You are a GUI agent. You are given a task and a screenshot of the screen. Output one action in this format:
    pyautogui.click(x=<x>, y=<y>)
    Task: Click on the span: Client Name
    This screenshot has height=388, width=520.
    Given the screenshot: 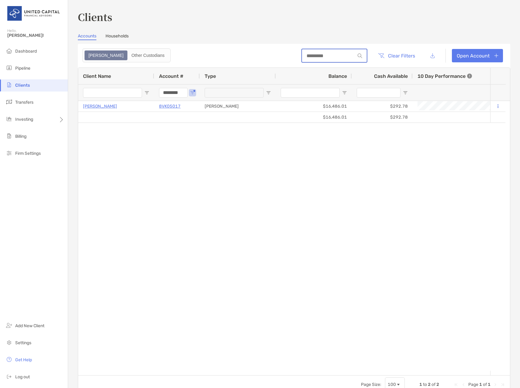 What is the action you would take?
    pyautogui.click(x=97, y=76)
    